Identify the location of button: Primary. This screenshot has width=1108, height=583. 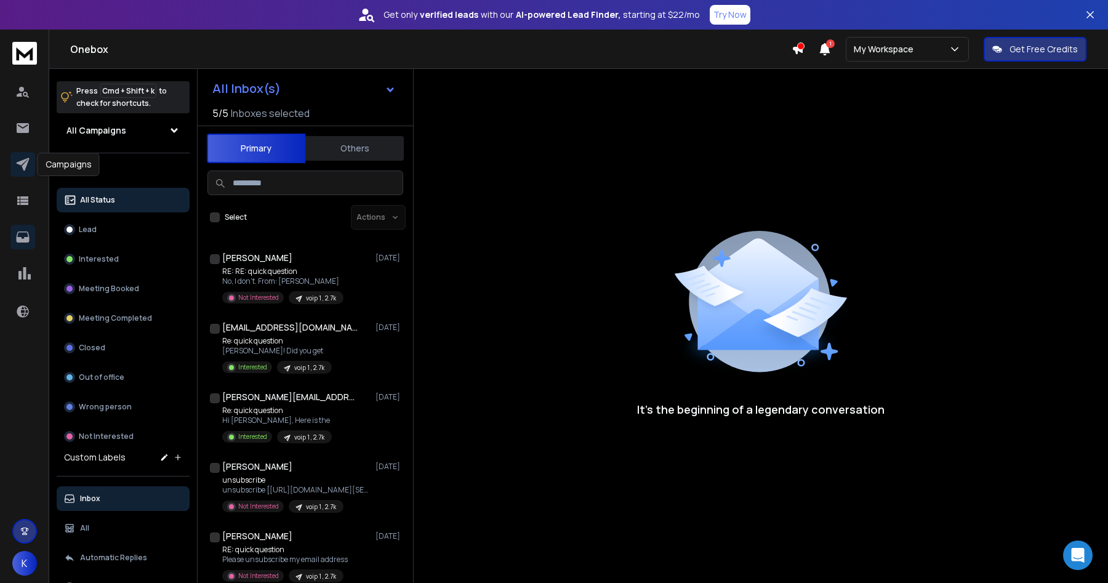
(256, 148).